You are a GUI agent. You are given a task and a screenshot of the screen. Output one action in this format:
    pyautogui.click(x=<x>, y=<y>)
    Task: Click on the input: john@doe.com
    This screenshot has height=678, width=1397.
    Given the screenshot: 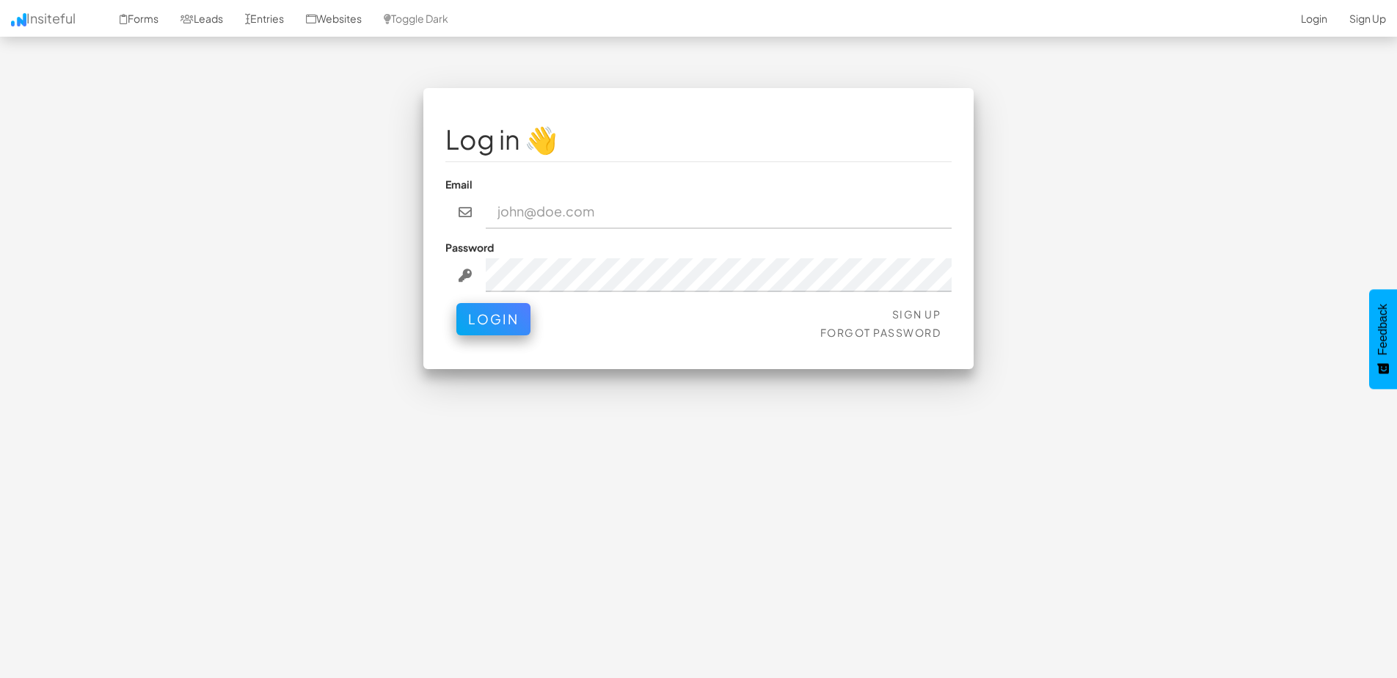 What is the action you would take?
    pyautogui.click(x=719, y=212)
    